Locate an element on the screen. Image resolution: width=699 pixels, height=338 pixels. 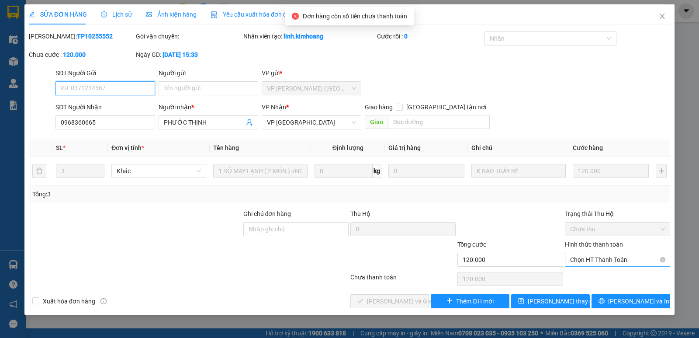
div: Gói vận chuyển: is located at coordinates (188, 36).